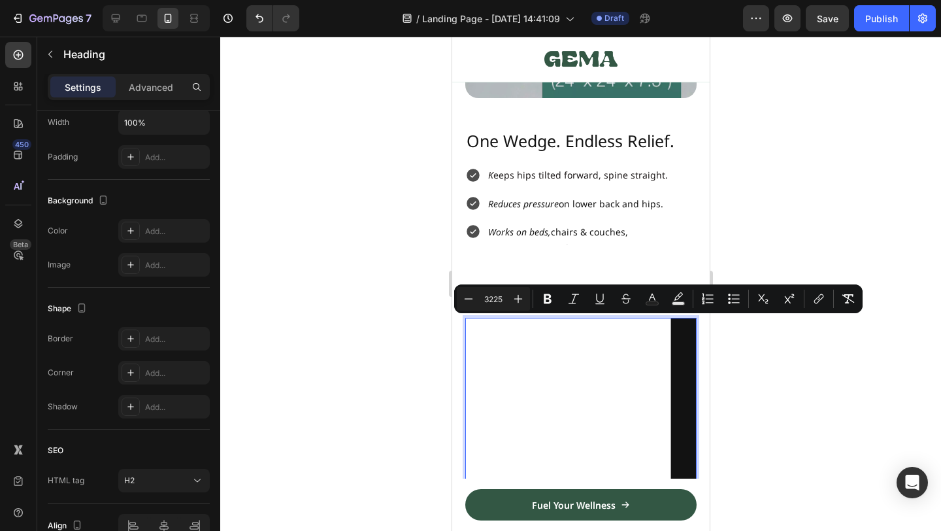 The image size is (941, 531). I want to click on div: HTML tag, so click(66, 481).